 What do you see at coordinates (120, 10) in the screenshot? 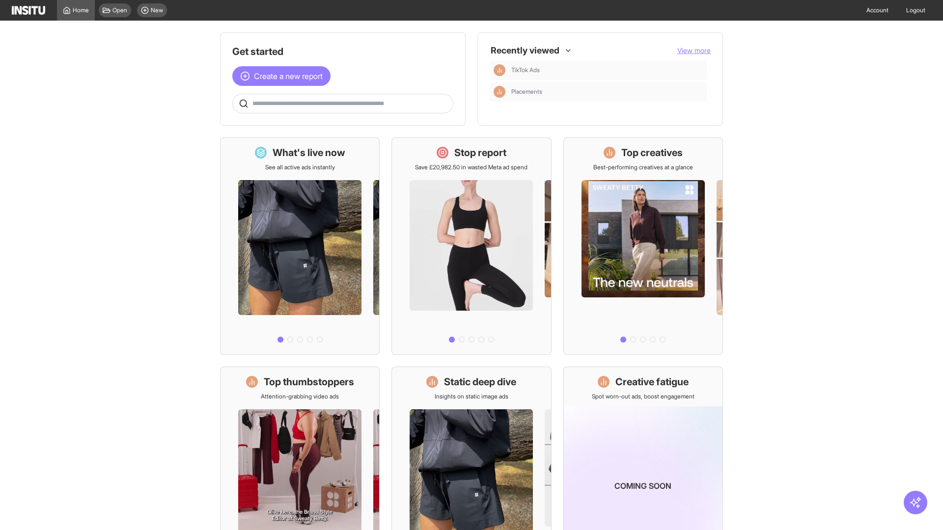
I see `span: Open` at bounding box center [120, 10].